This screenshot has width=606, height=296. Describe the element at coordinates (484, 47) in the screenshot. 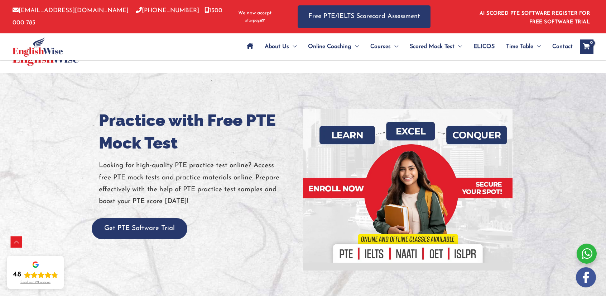

I see `a: ELICOS` at that location.